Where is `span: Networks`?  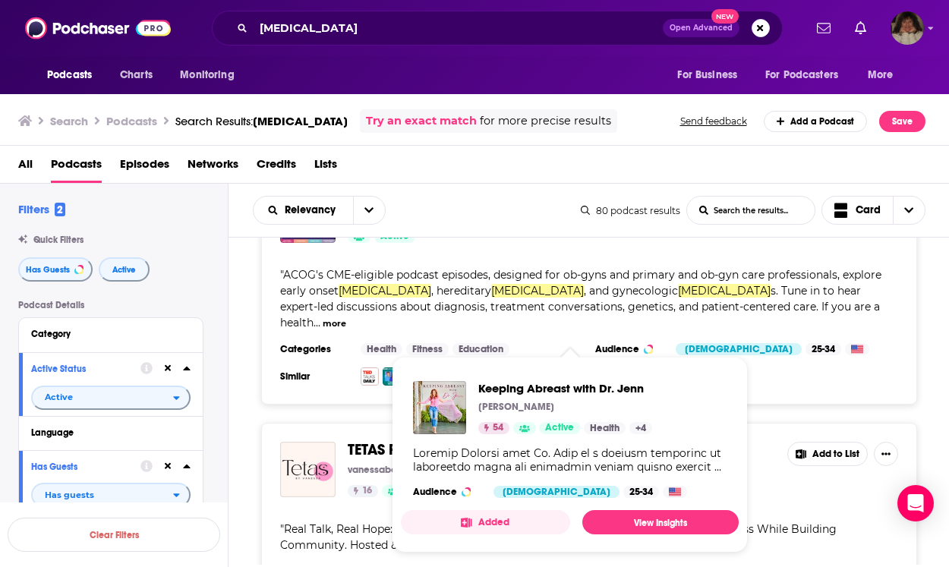 span: Networks is located at coordinates (213, 167).